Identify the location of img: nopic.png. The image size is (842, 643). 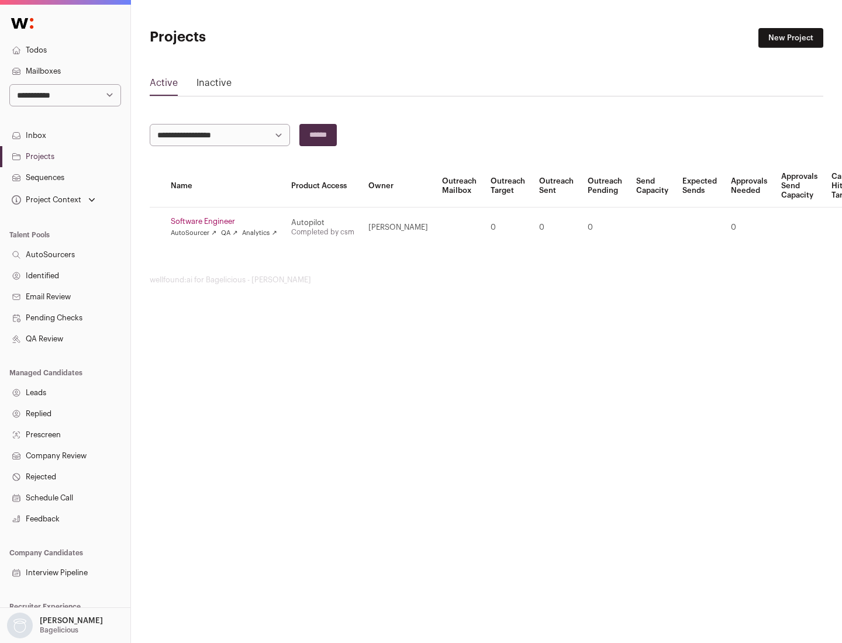
(20, 626).